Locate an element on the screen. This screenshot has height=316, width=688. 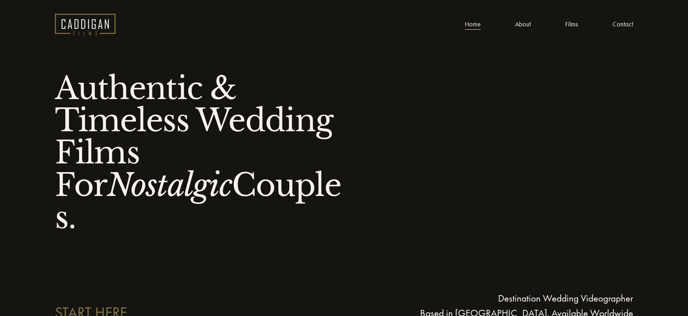
a: About is located at coordinates (523, 25).